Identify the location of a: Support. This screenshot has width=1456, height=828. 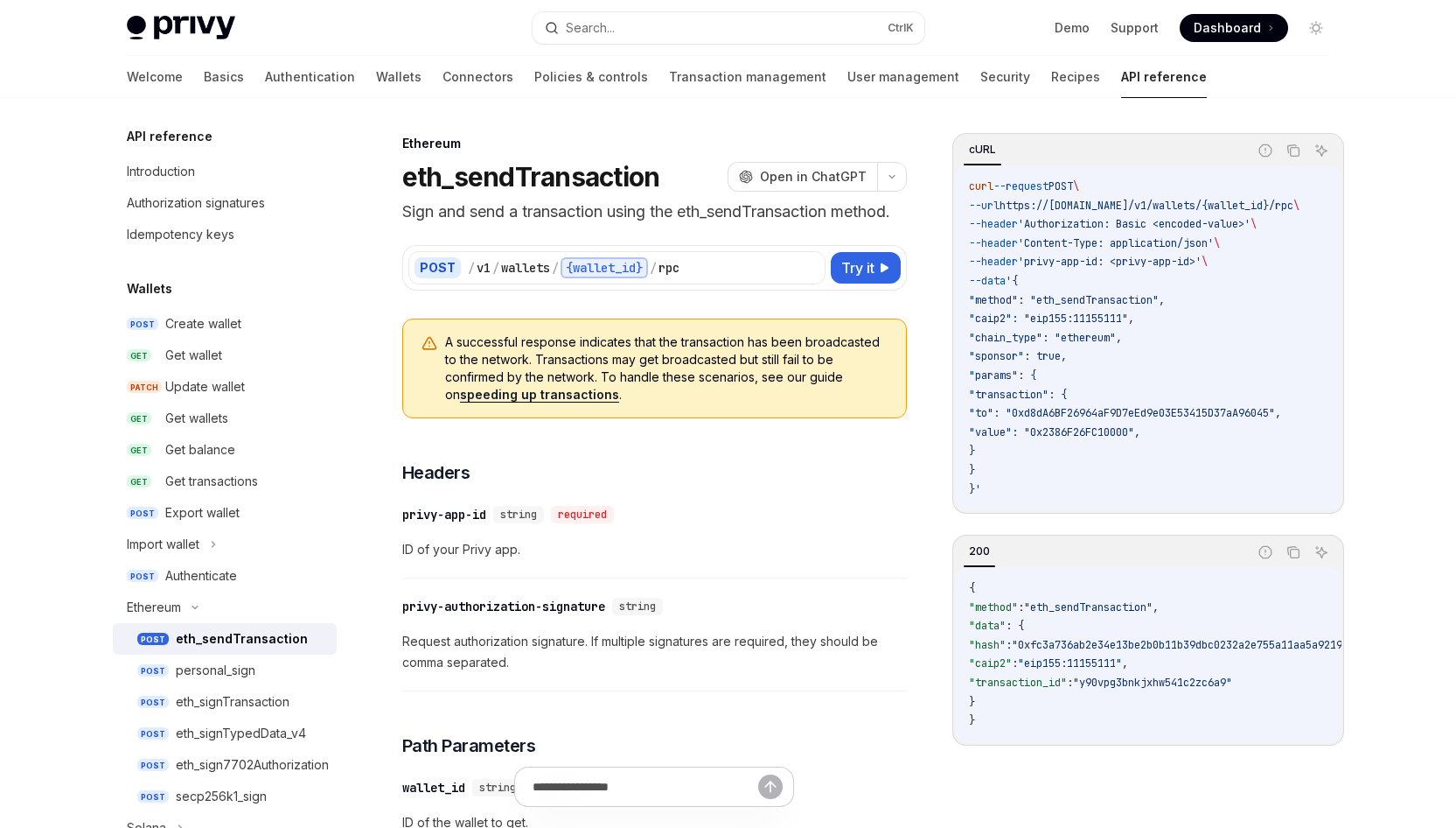
(1134, 28).